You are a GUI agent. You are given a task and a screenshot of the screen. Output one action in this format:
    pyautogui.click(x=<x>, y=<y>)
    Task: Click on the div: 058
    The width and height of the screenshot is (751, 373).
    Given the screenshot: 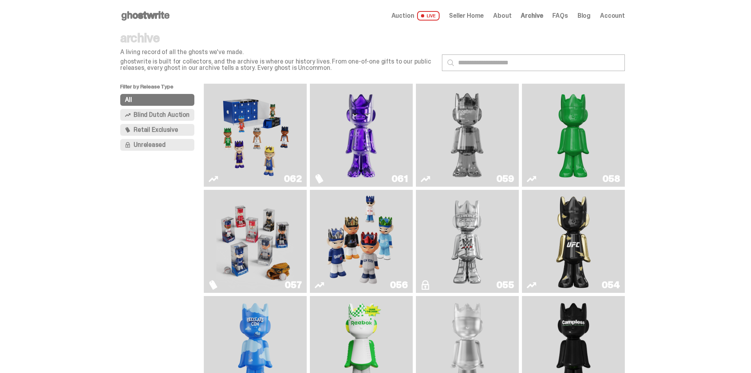 What is the action you would take?
    pyautogui.click(x=611, y=179)
    